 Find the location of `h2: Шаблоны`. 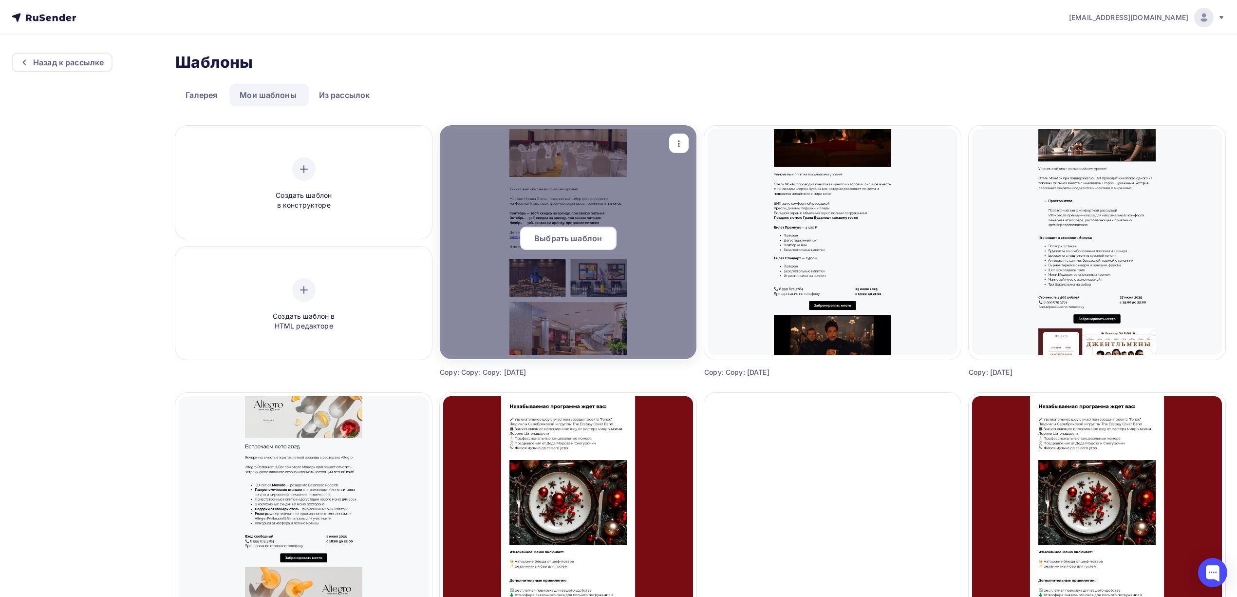

h2: Шаблоны is located at coordinates (214, 62).